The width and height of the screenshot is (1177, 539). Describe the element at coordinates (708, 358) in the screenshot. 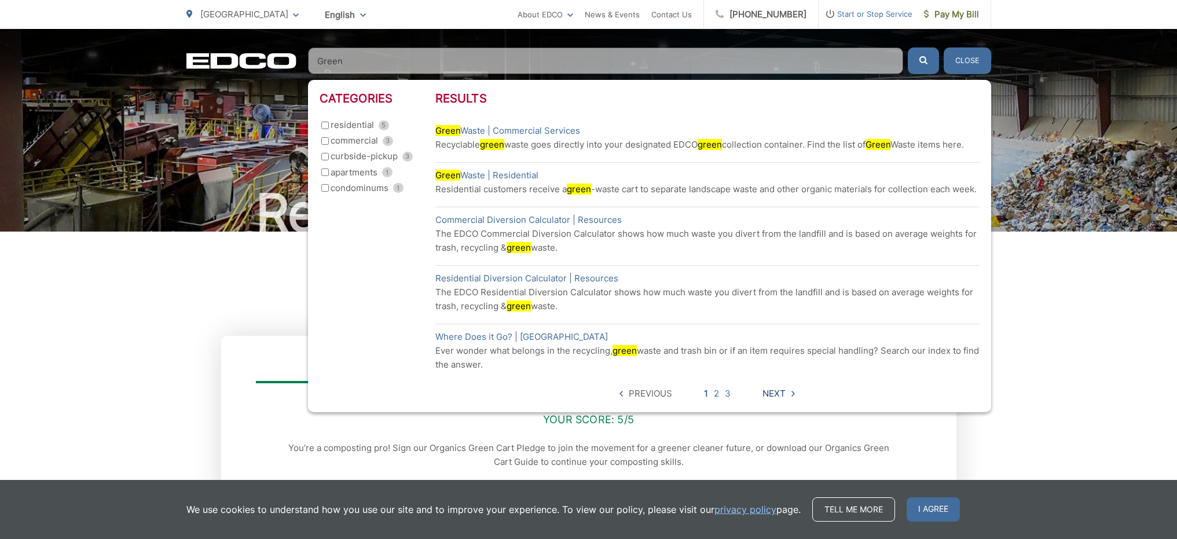

I see `p: Ever wonder what belongs in the recycling, waste and trash bin or if an item requires special han...` at that location.